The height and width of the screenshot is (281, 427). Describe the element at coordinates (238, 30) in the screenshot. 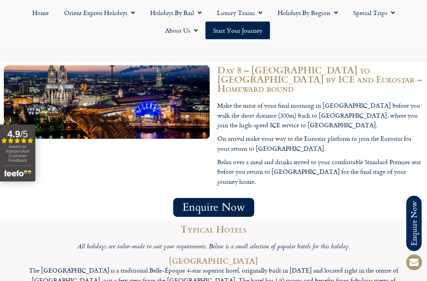

I see `a: Start your Journey` at that location.